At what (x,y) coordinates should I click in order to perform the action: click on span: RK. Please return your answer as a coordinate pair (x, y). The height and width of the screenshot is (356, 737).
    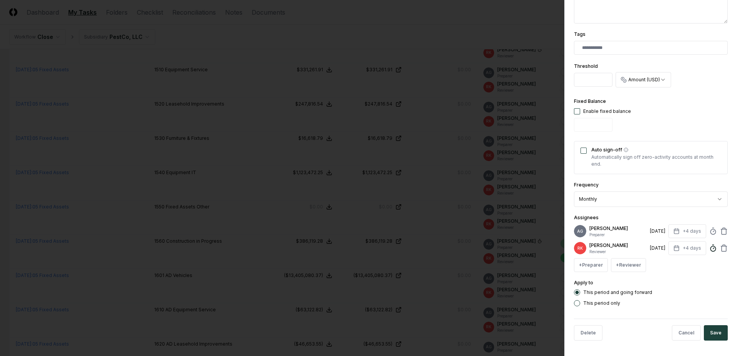
    Looking at the image, I should click on (580, 248).